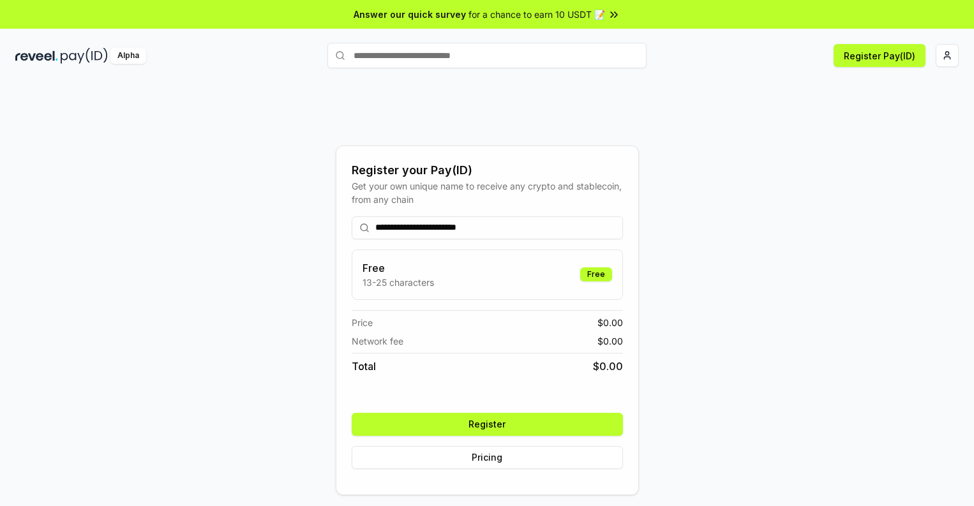 This screenshot has height=506, width=974. What do you see at coordinates (879, 56) in the screenshot?
I see `button: Register Pay(ID)` at bounding box center [879, 56].